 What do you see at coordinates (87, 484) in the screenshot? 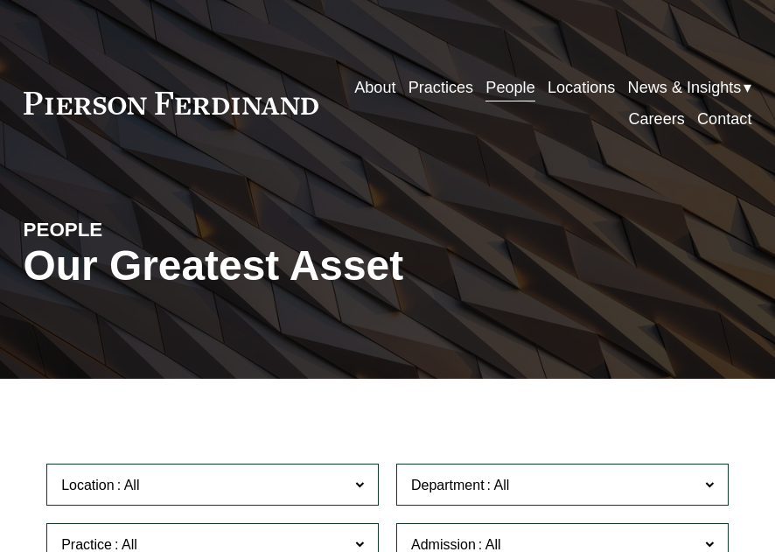
I see `span: Location` at bounding box center [87, 484].